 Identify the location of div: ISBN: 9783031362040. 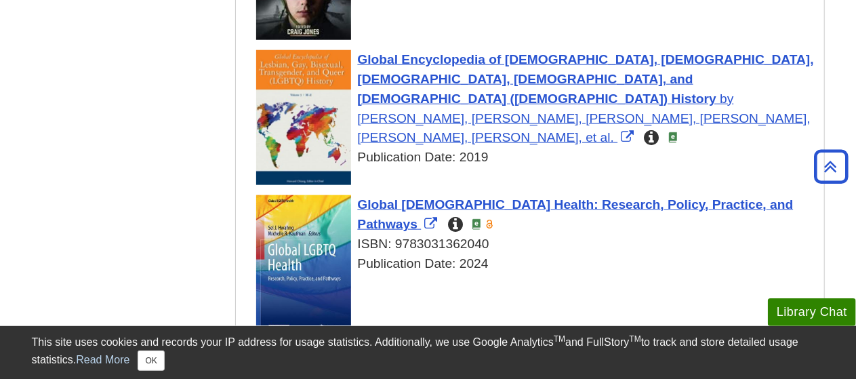
(537, 244).